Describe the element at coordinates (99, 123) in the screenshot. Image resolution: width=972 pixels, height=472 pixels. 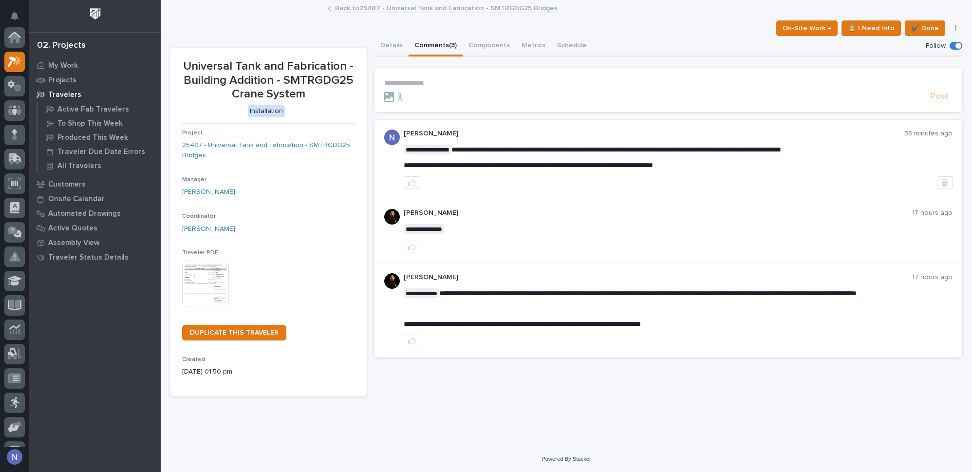
I see `a: To Shop This Week` at that location.